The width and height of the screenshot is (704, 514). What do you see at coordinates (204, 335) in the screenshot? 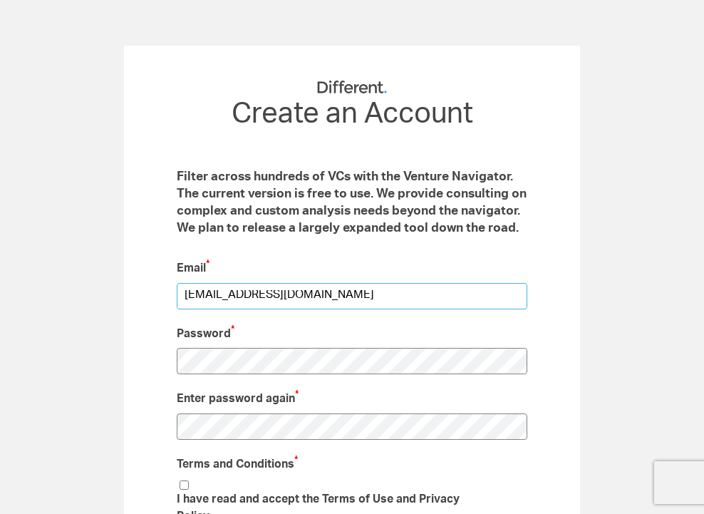
I see `span: Password` at bounding box center [204, 335].